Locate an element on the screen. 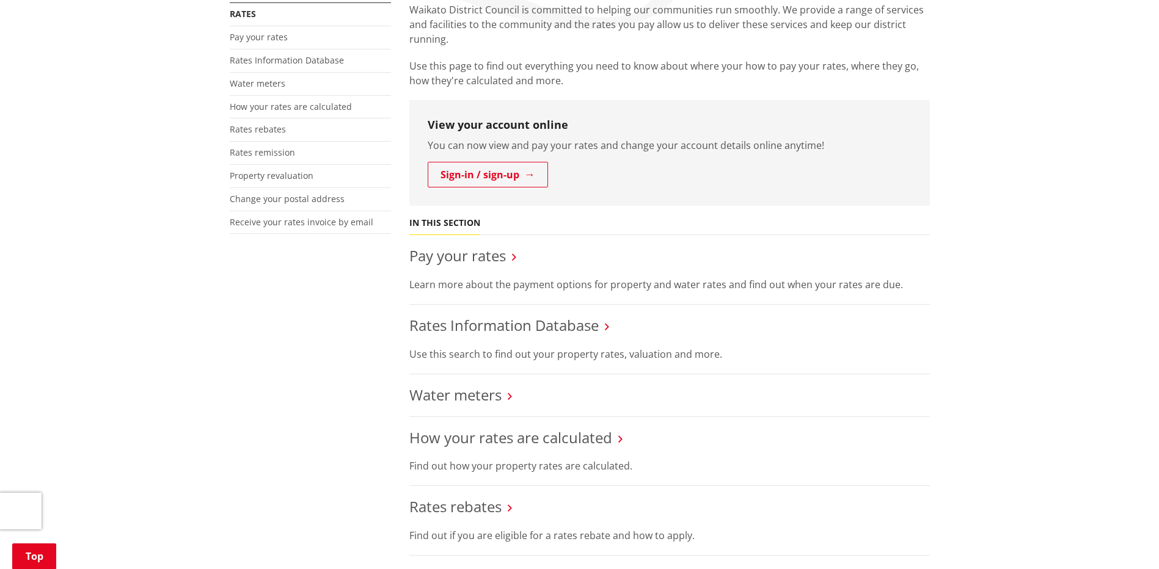  a: Receive your rates invoice by email is located at coordinates (301, 222).